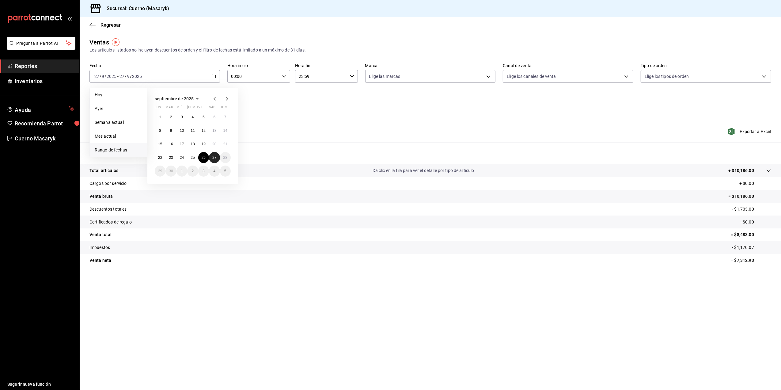  Describe the element at coordinates (160, 144) in the screenshot. I see `button: 15 de septiembre de 2025` at that location.